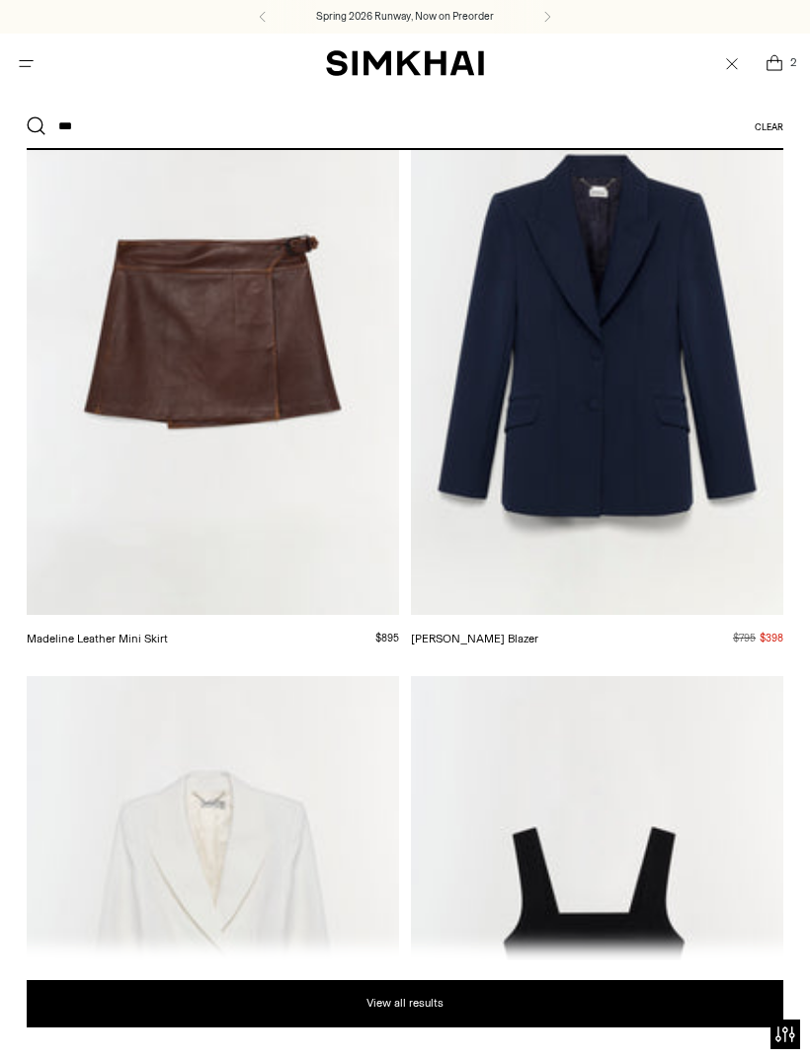 The width and height of the screenshot is (810, 1059). What do you see at coordinates (97, 640) in the screenshot?
I see `div: Madeline Leather Mini Skirt` at bounding box center [97, 640].